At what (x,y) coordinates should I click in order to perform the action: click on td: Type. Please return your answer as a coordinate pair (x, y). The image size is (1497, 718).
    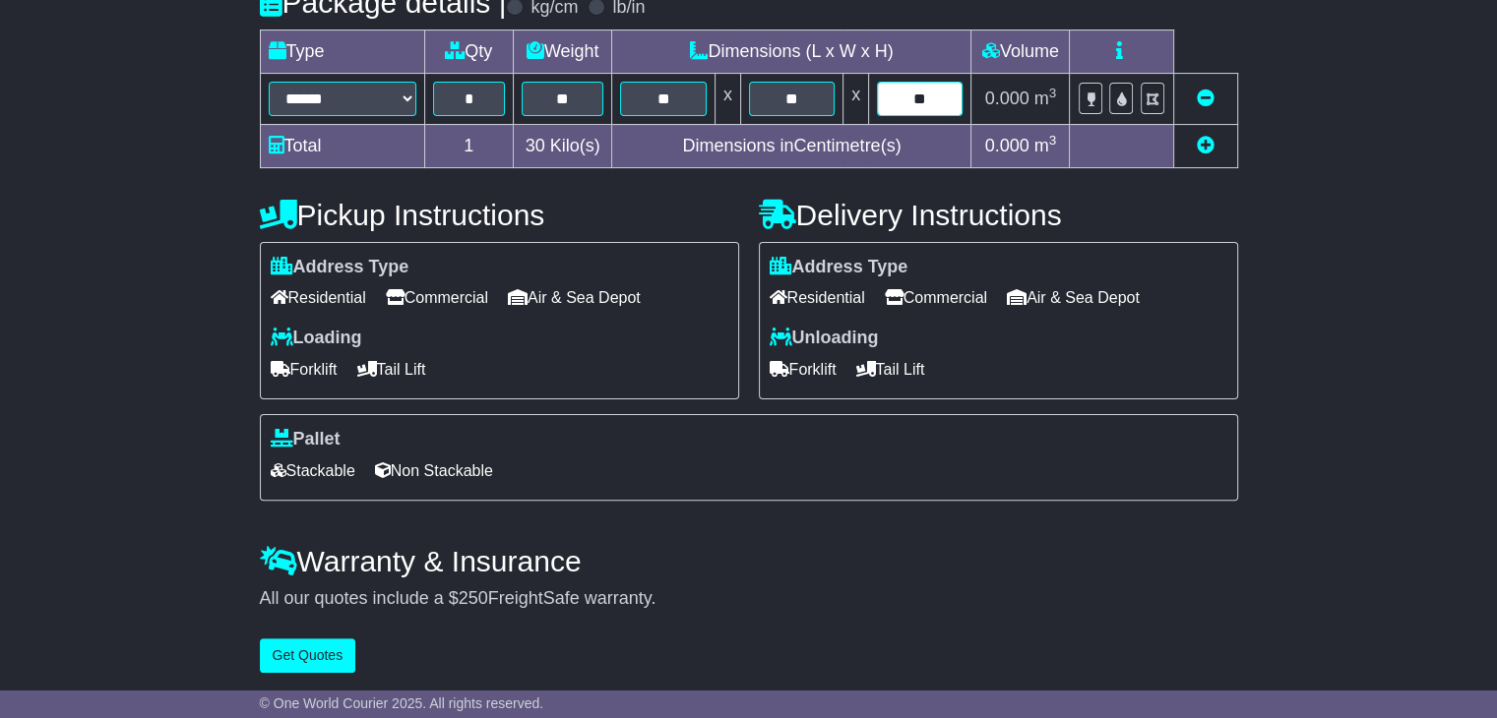
    Looking at the image, I should click on (341, 51).